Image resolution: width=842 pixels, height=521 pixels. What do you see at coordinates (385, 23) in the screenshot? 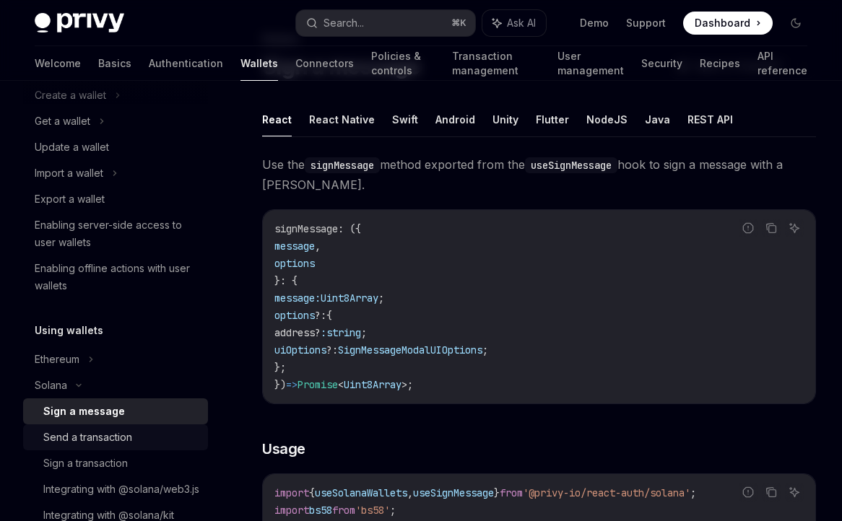
I see `button: Search...⌘K` at bounding box center [385, 23].